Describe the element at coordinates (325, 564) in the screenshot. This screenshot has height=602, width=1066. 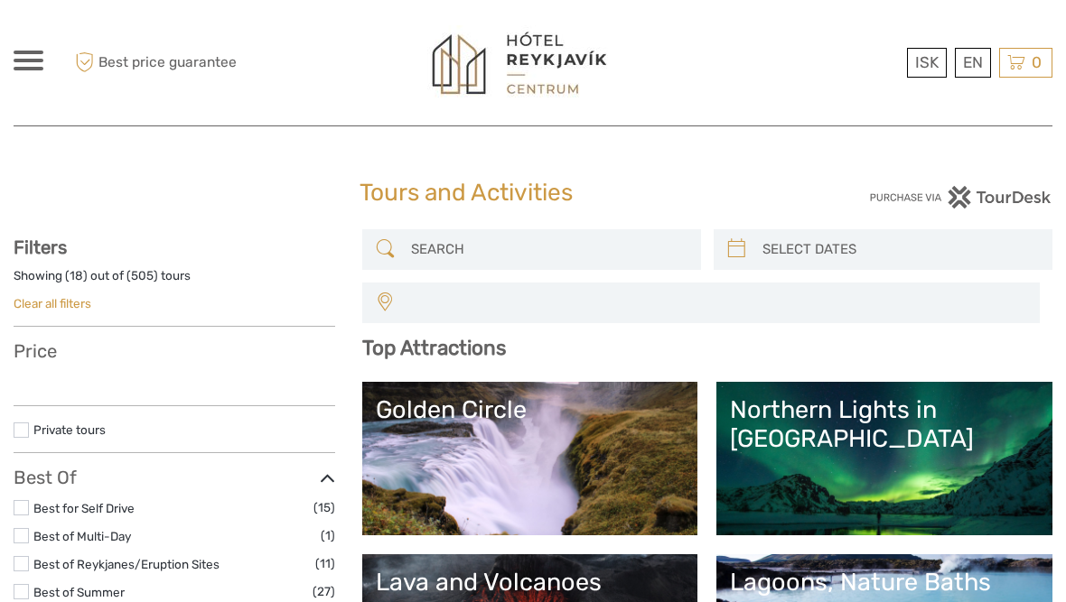
I see `span: (11)` at that location.